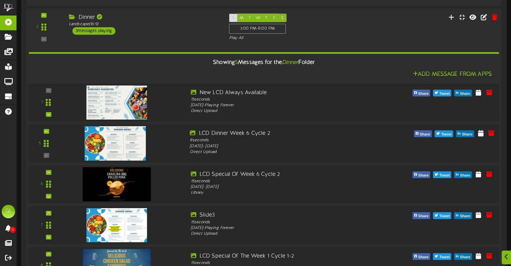 This screenshot has width=511, height=266. What do you see at coordinates (242, 18) in the screenshot?
I see `span: M` at bounding box center [242, 18].